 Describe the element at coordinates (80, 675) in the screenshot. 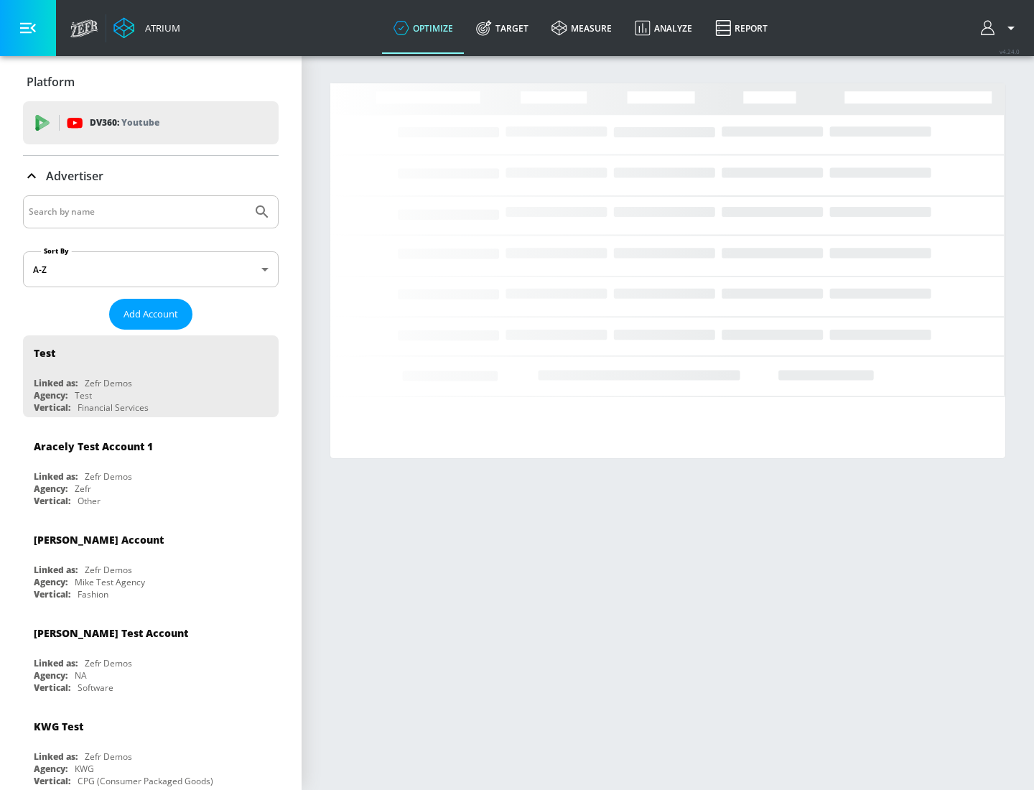

I see `div: NA` at that location.